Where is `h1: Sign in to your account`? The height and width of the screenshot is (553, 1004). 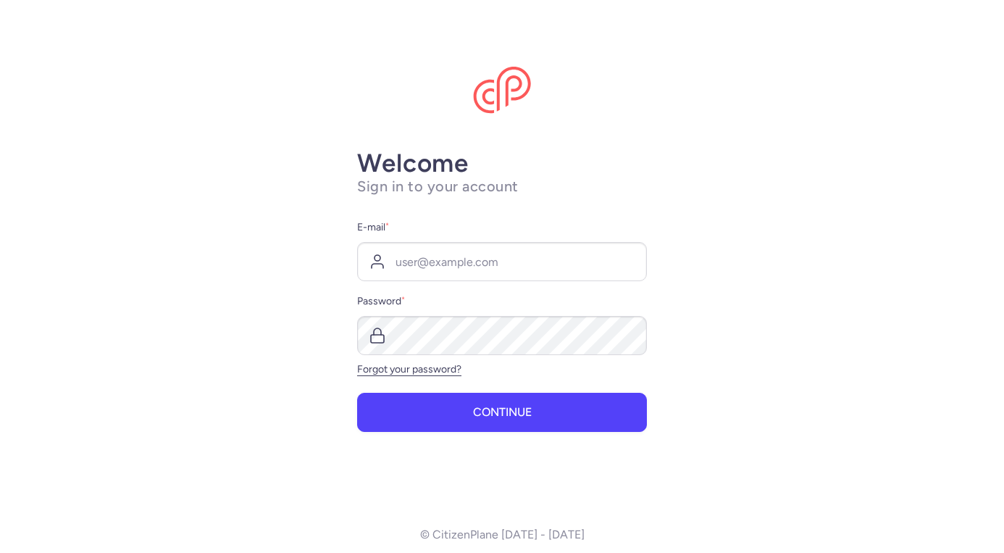
h1: Sign in to your account is located at coordinates (502, 186).